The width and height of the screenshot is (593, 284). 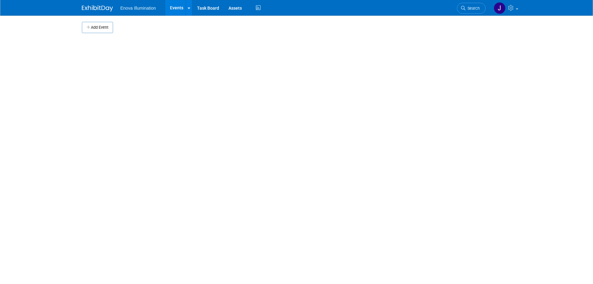 What do you see at coordinates (97, 27) in the screenshot?
I see `button: Add Event` at bounding box center [97, 27].